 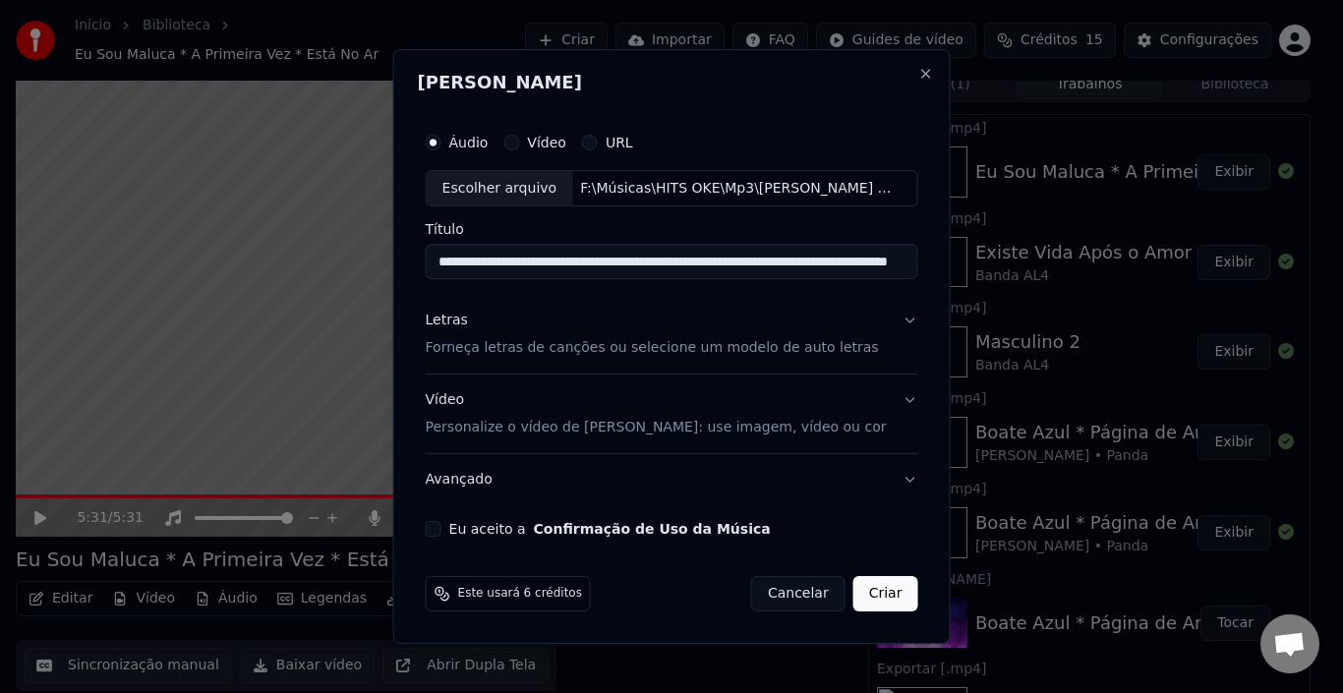 I want to click on span: Este usará 6 créditos, so click(x=520, y=594).